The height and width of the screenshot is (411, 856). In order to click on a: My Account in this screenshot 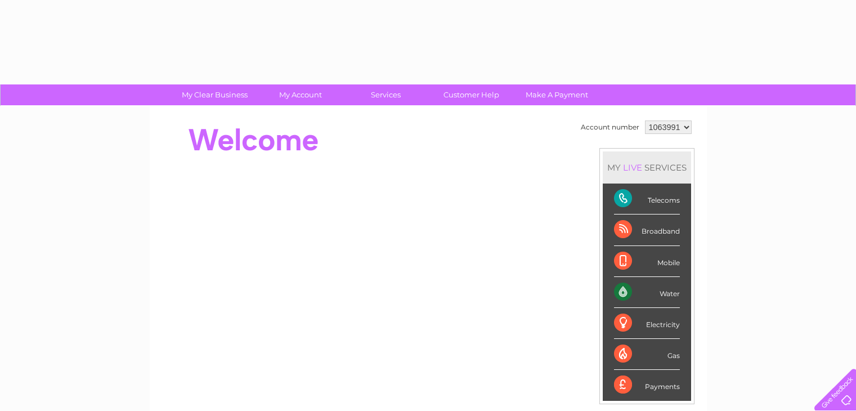, I will do `click(300, 95)`.